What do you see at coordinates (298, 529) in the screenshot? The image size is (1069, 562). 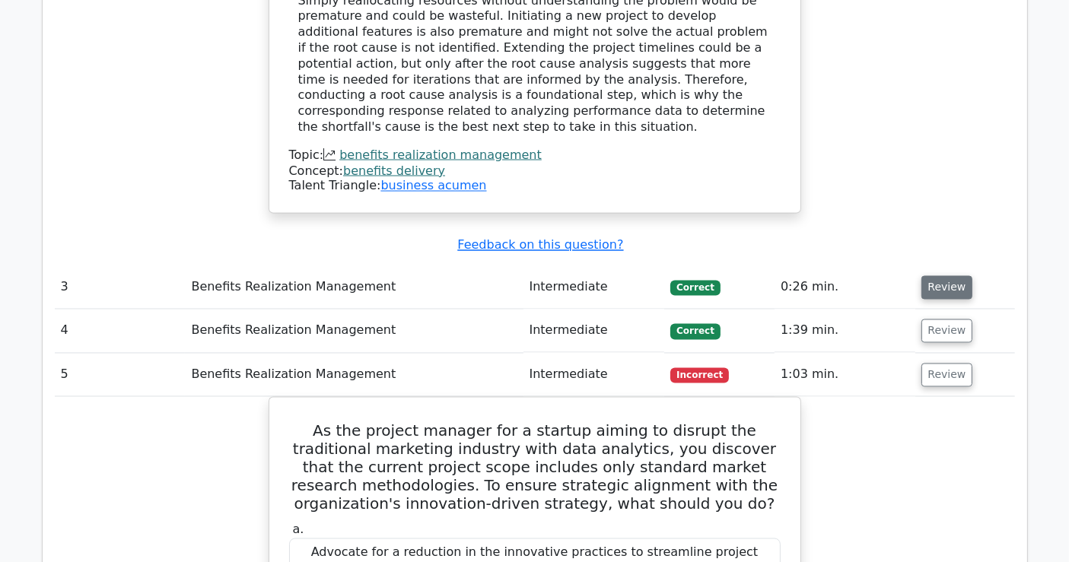 I see `span: a.` at bounding box center [298, 529].